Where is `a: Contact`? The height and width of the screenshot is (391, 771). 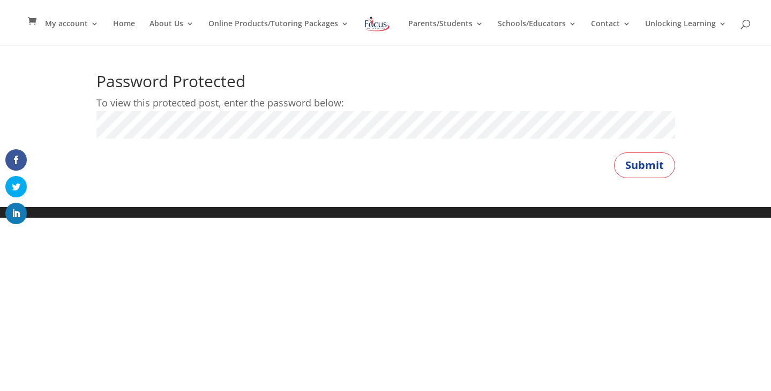
a: Contact is located at coordinates (611, 32).